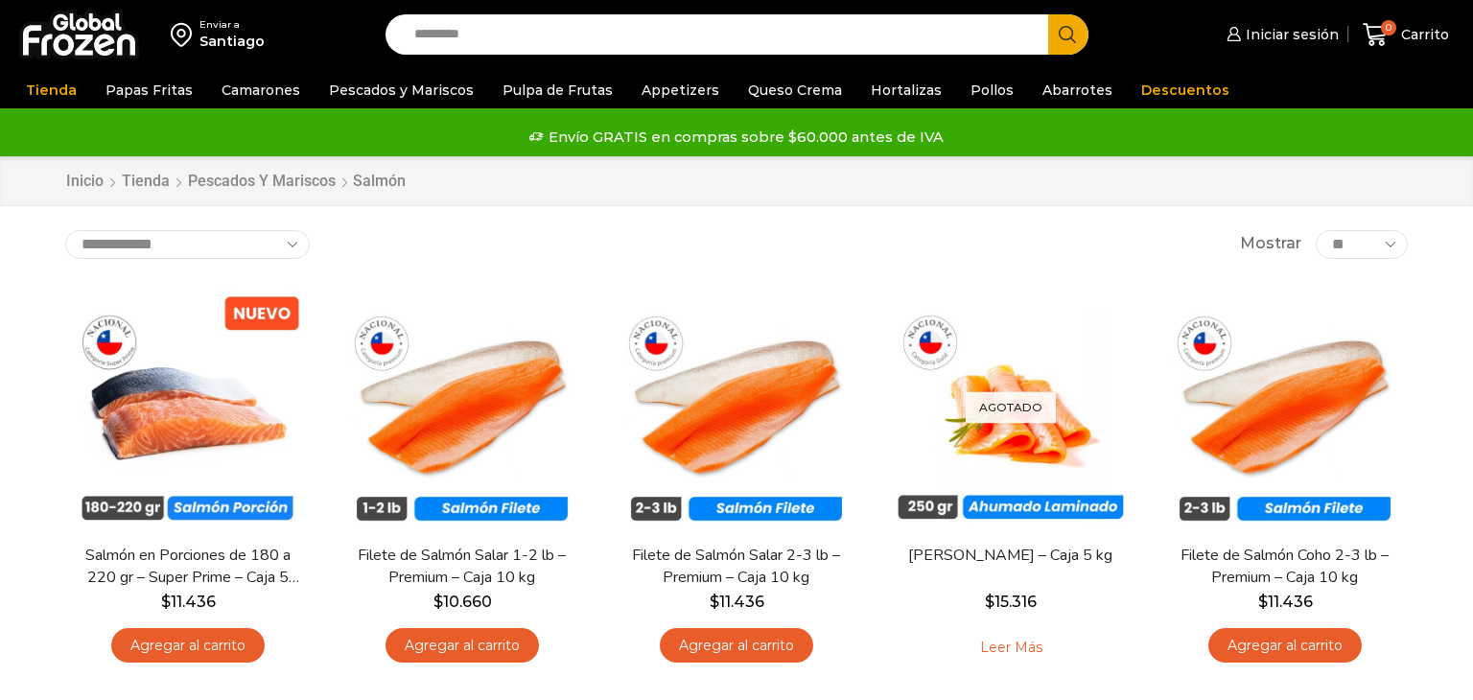 The height and width of the screenshot is (700, 1473). I want to click on div: Santiago, so click(232, 41).